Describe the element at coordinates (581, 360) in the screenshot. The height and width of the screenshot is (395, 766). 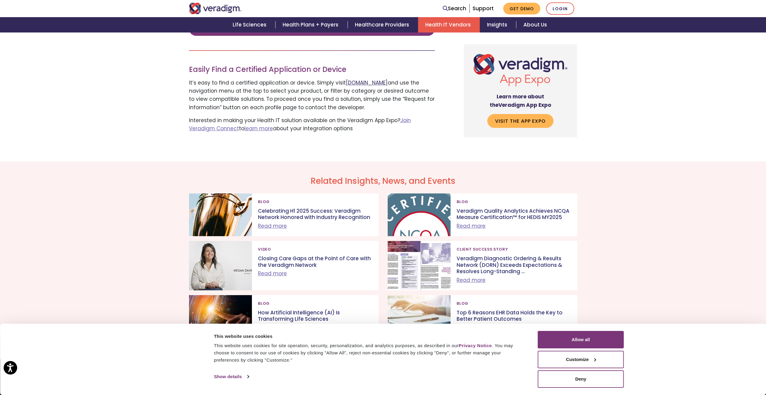
I see `button: Customize` at that location.